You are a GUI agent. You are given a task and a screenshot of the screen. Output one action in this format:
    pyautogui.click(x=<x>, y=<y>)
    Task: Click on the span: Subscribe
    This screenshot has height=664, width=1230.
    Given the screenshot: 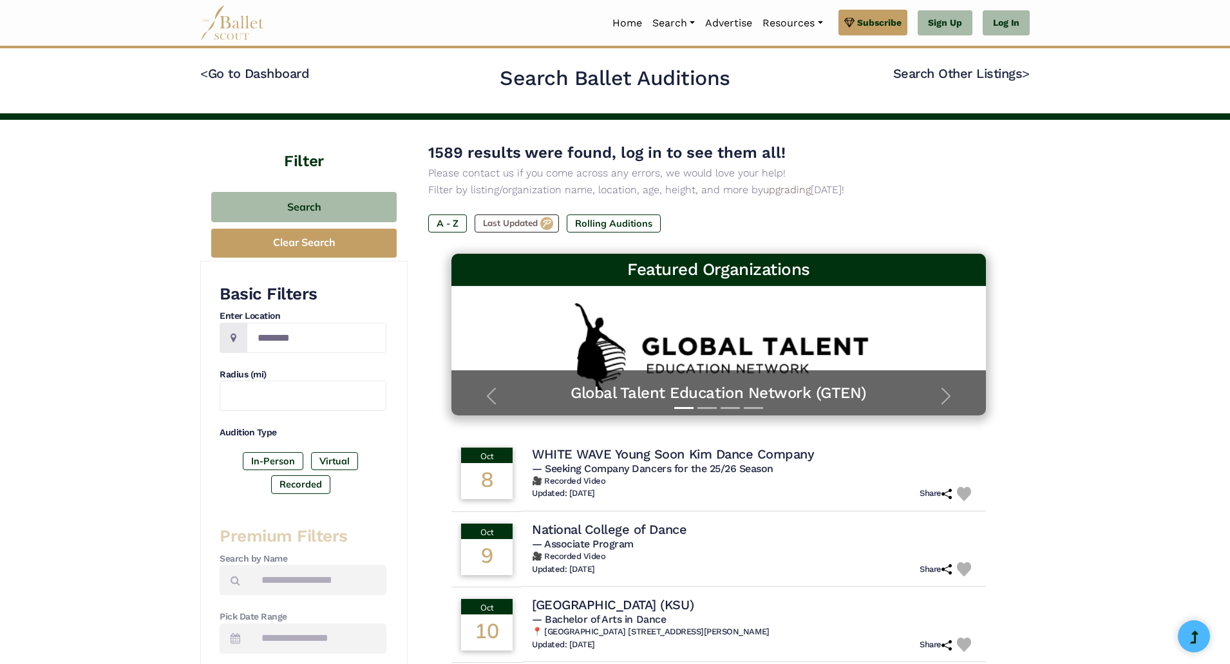 What is the action you would take?
    pyautogui.click(x=879, y=23)
    